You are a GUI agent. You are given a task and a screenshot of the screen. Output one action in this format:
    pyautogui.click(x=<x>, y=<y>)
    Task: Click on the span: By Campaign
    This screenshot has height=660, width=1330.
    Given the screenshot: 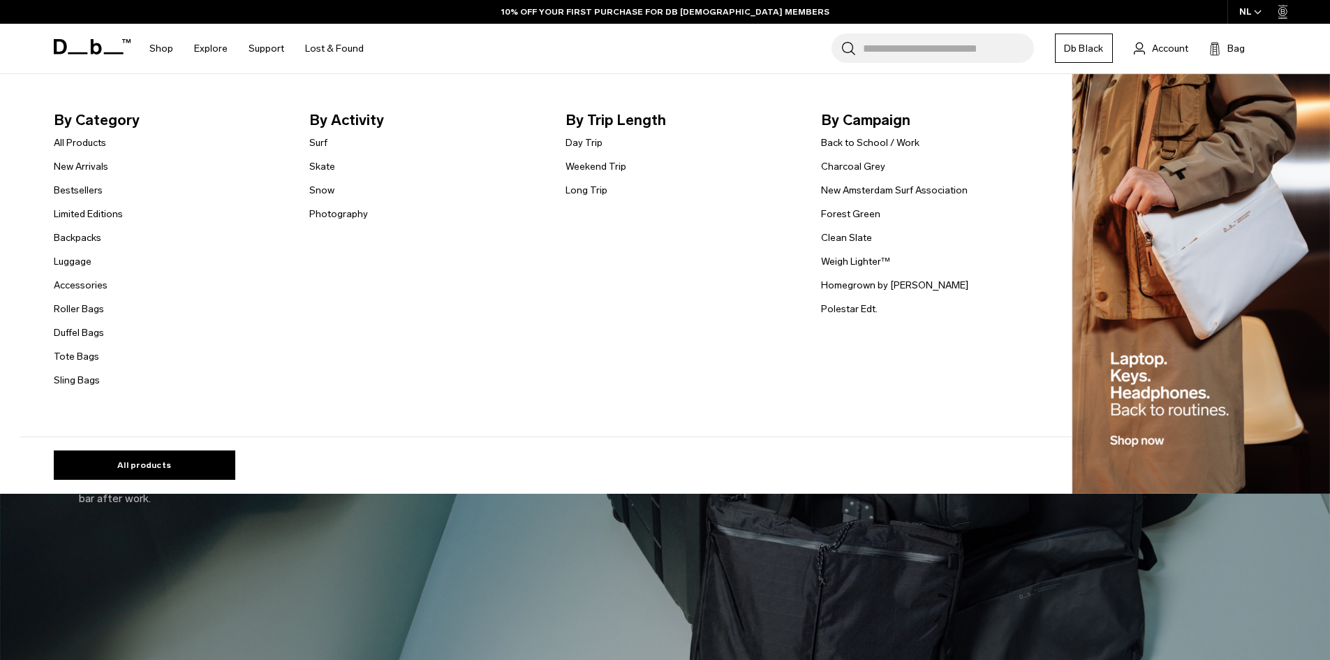 What is the action you would take?
    pyautogui.click(x=938, y=120)
    